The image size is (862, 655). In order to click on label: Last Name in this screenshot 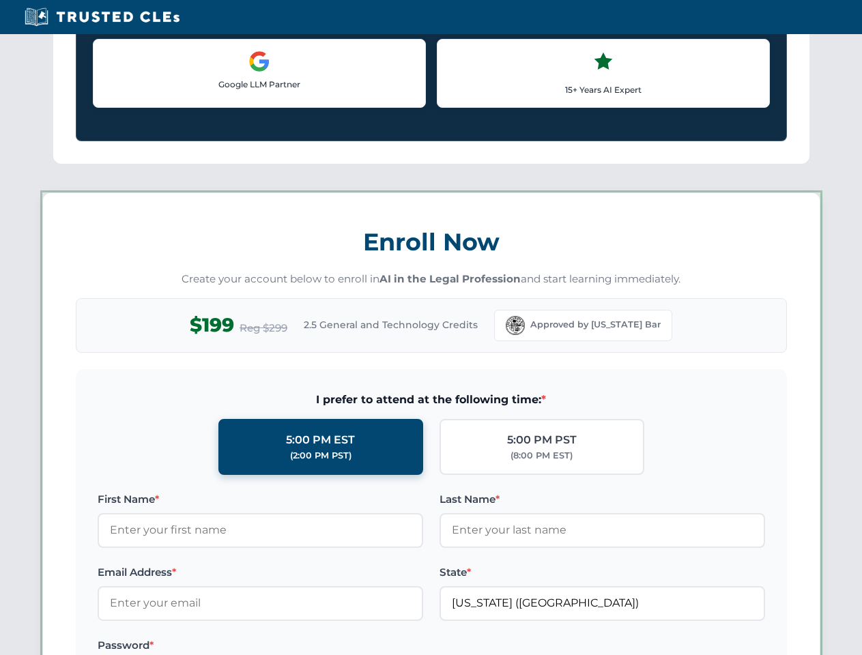, I will do `click(602, 499)`.